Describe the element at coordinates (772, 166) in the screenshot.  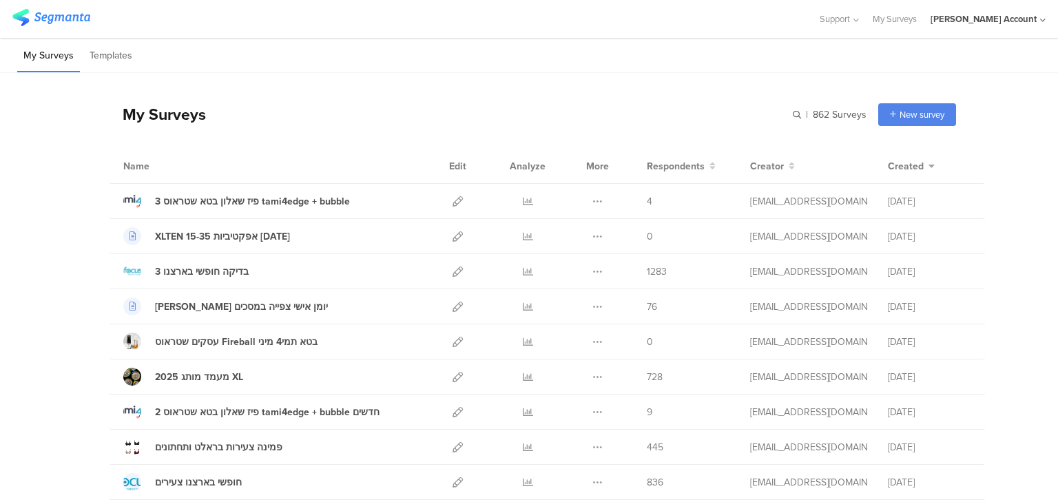
I see `button: Creator` at that location.